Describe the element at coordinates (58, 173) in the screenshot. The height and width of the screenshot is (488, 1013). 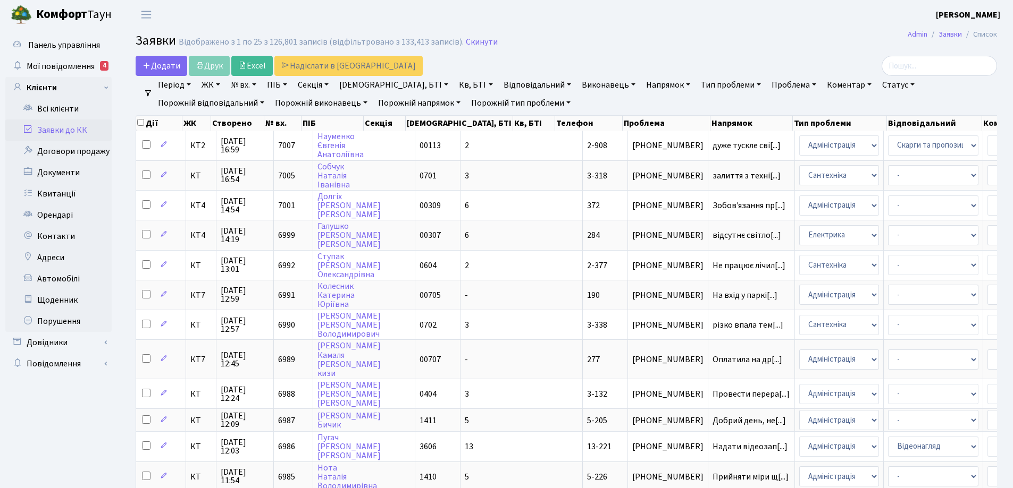
I see `a: Документи` at that location.